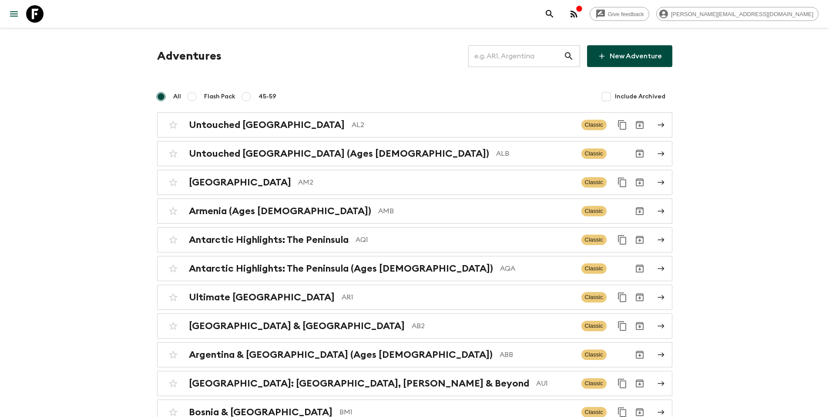  I want to click on p: ALB, so click(535, 154).